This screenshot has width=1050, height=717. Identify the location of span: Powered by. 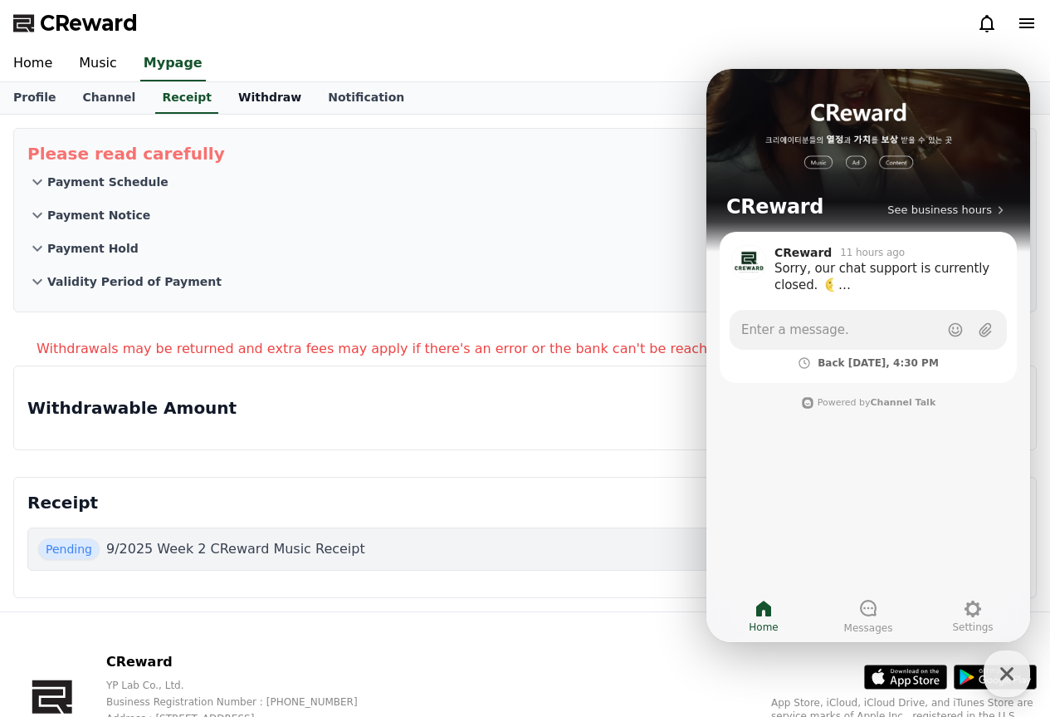
(170, 333).